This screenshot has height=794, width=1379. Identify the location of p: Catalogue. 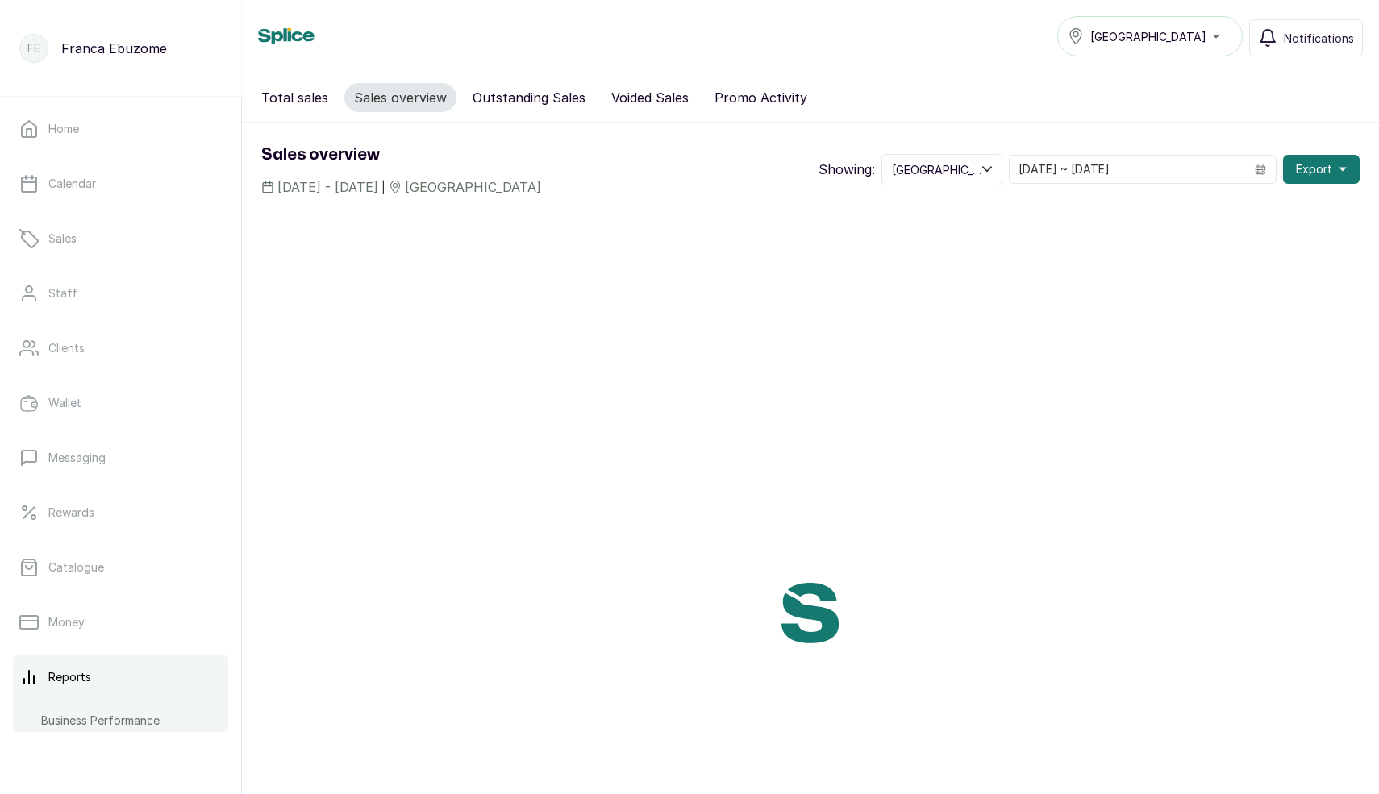
(76, 568).